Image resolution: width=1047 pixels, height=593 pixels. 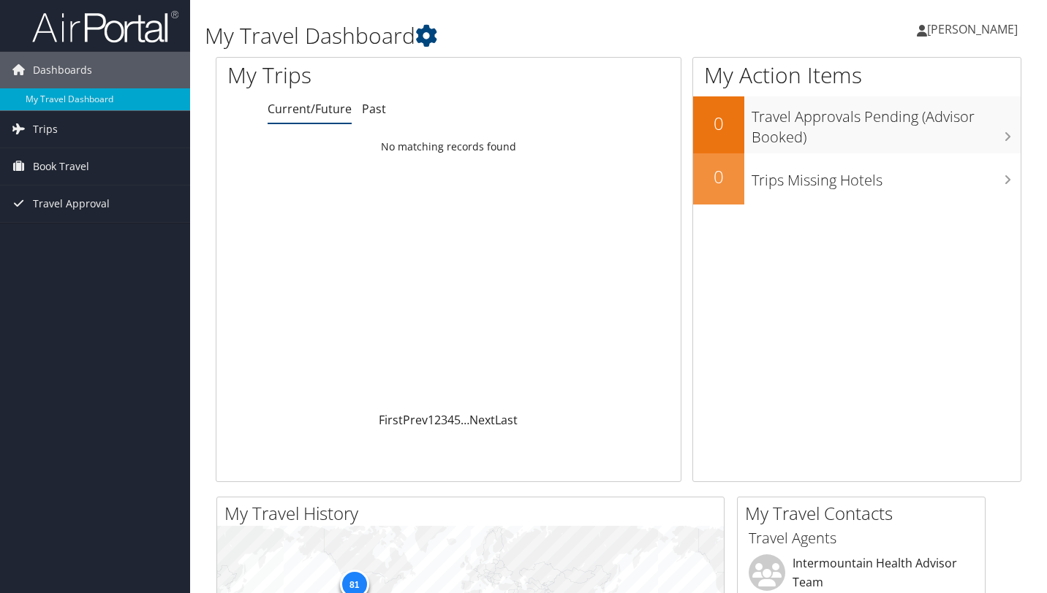 What do you see at coordinates (71, 204) in the screenshot?
I see `span: Travel Approval` at bounding box center [71, 204].